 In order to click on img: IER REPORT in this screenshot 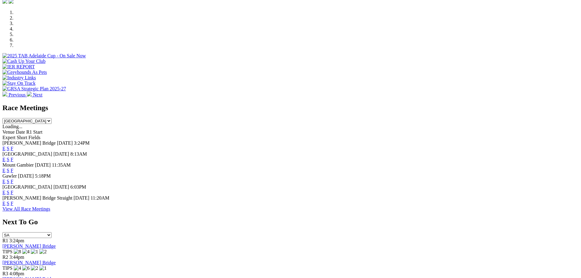, I will do `click(19, 67)`.